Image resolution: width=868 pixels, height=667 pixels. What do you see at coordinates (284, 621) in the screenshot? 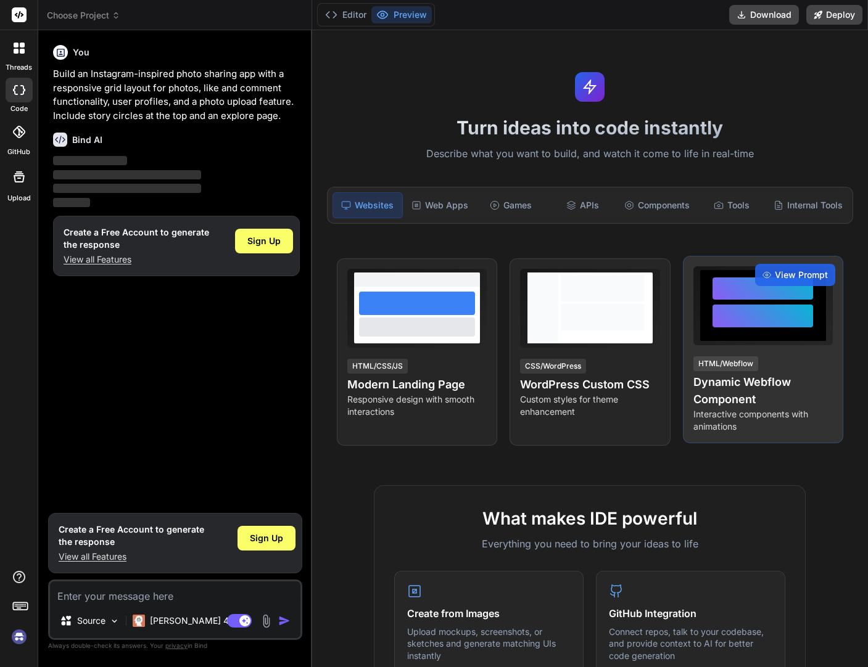
I see `img: icon` at bounding box center [284, 621].